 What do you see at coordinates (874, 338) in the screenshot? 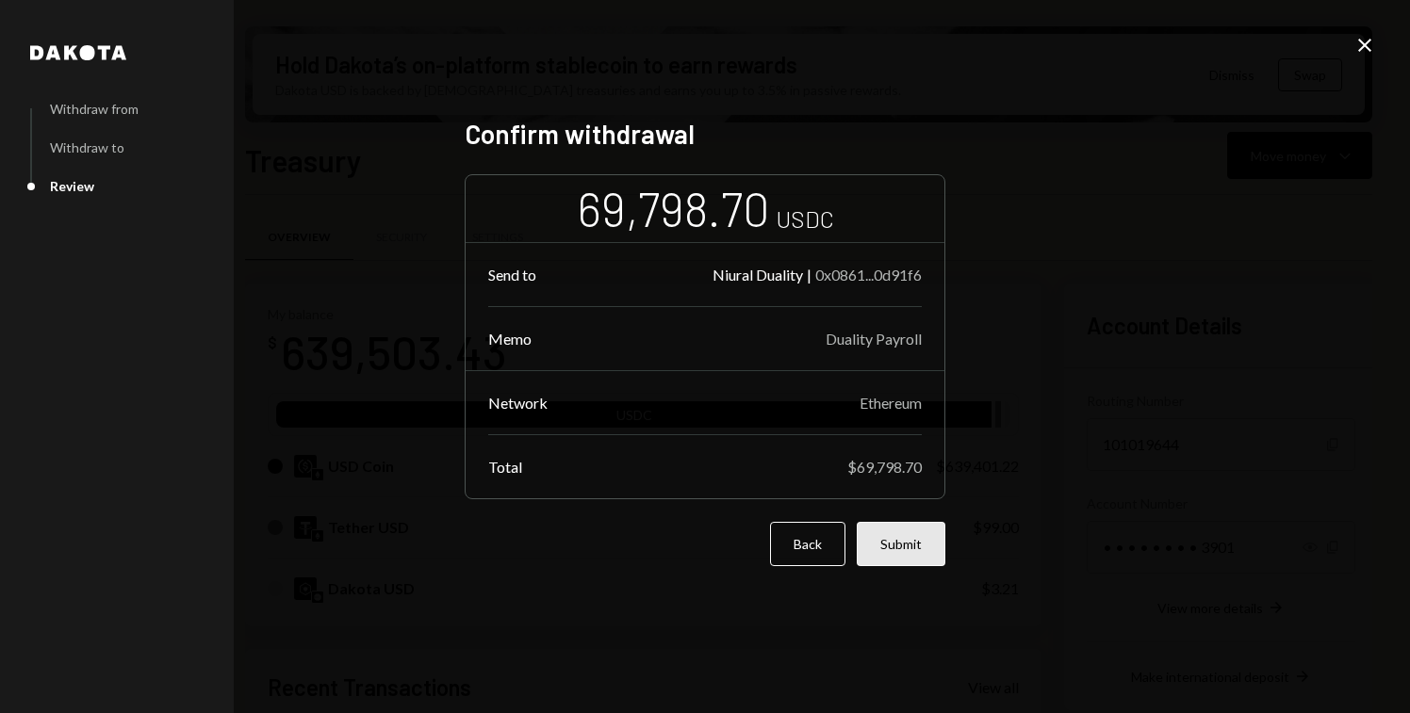
I see `div: Duality Payroll` at bounding box center [874, 338].